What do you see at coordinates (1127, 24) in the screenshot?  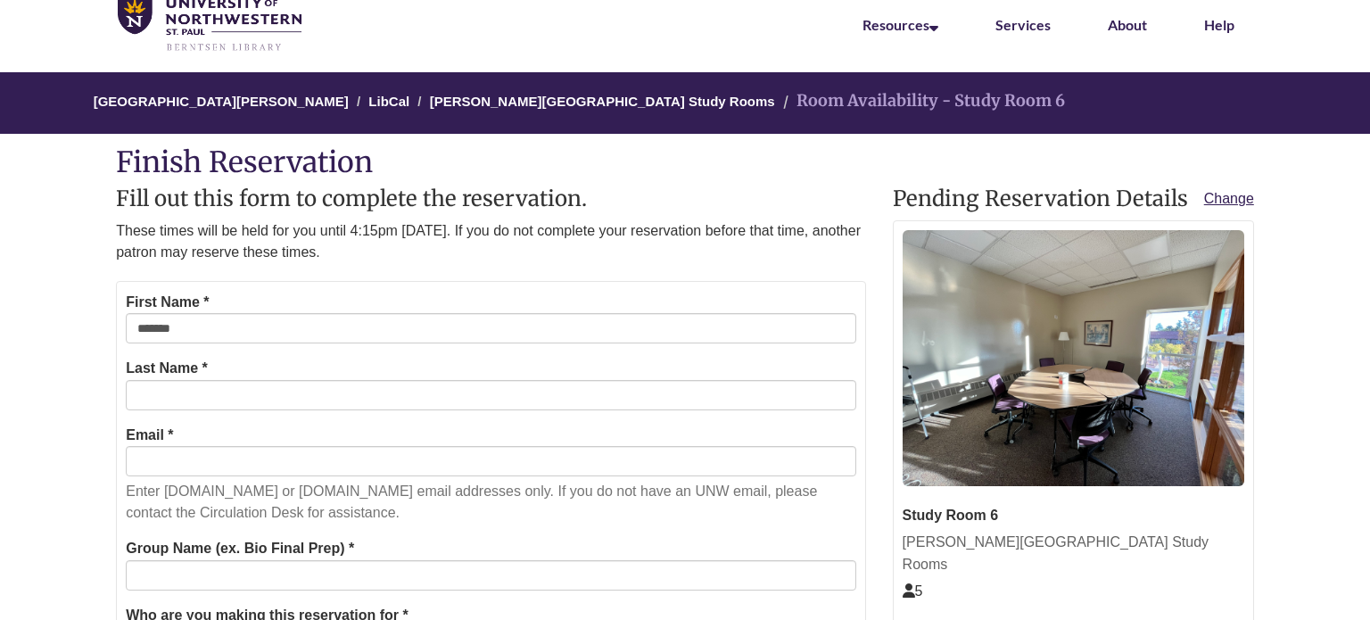 I see `a: About` at bounding box center [1127, 24].